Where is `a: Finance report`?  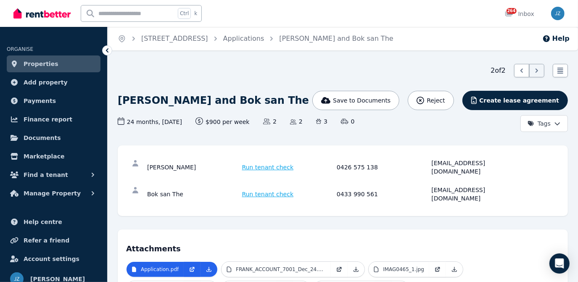
a: Finance report is located at coordinates (53, 119).